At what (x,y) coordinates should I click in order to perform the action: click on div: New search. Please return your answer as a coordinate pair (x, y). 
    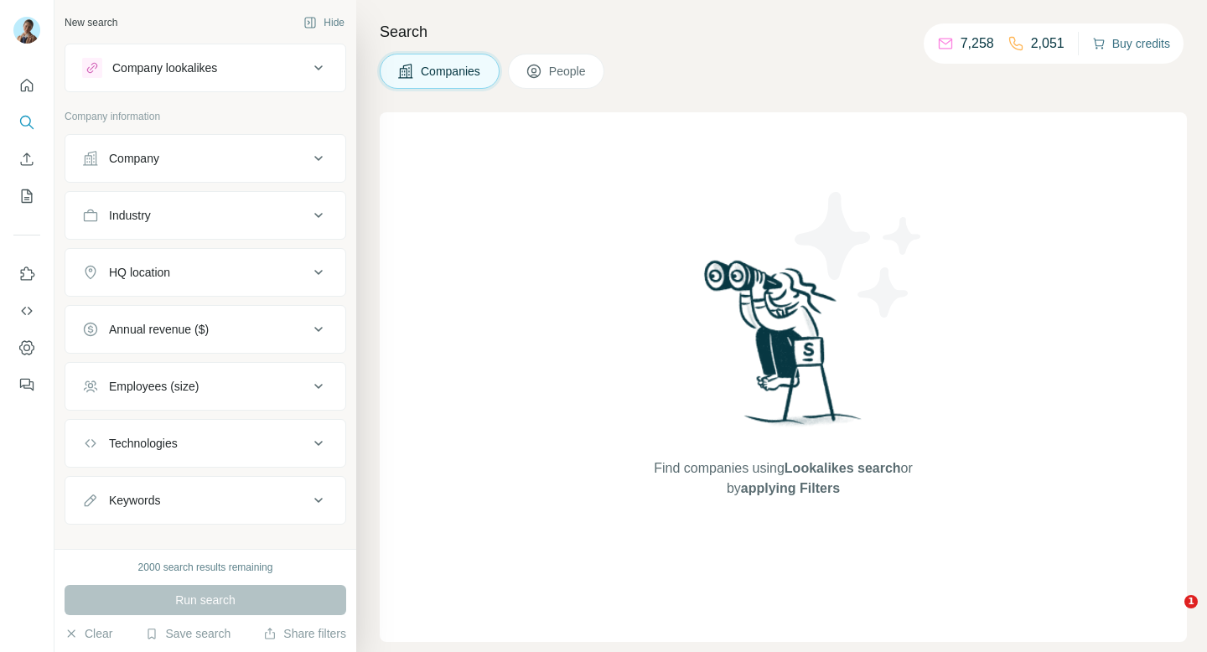
    Looking at the image, I should click on (91, 23).